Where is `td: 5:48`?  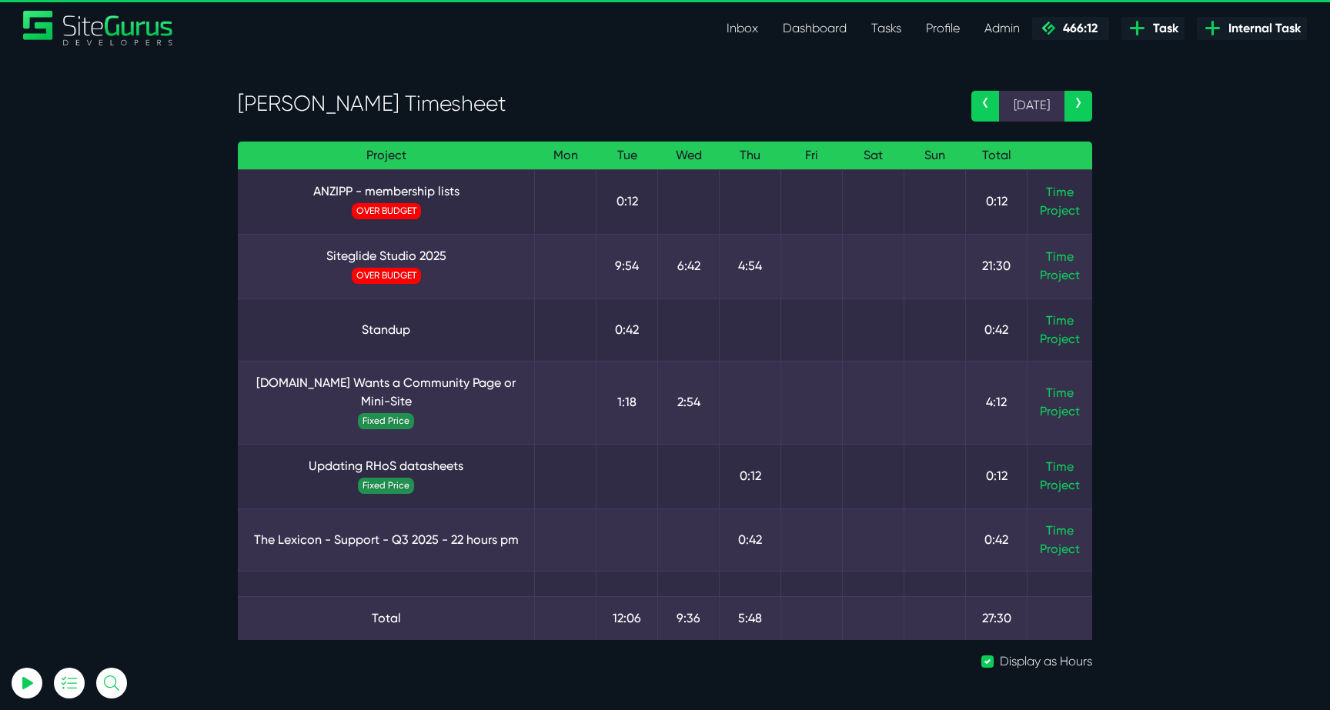 td: 5:48 is located at coordinates (750, 618).